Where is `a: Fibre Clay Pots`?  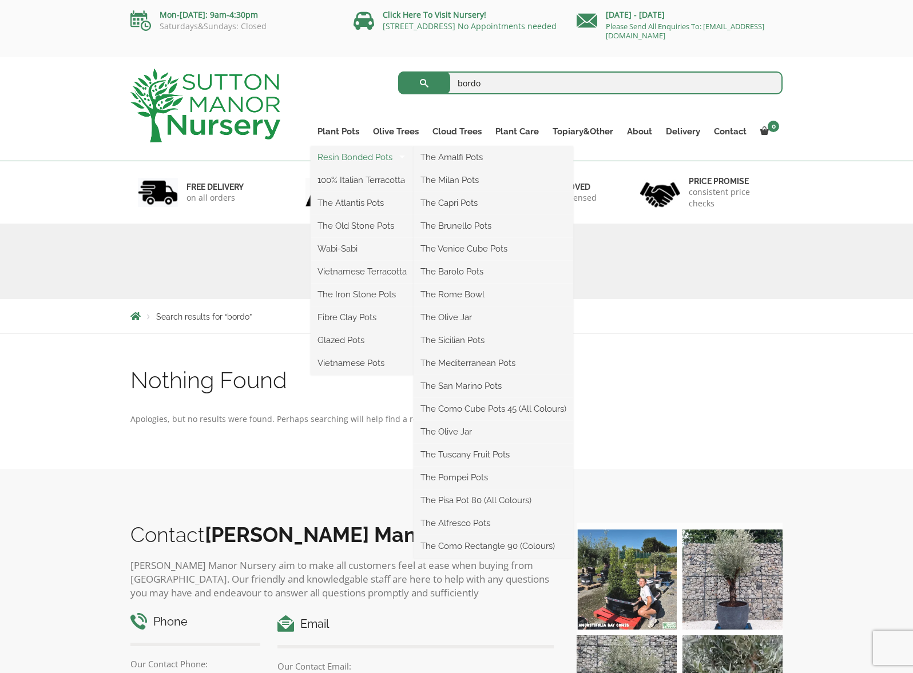
a: Fibre Clay Pots is located at coordinates (362, 318).